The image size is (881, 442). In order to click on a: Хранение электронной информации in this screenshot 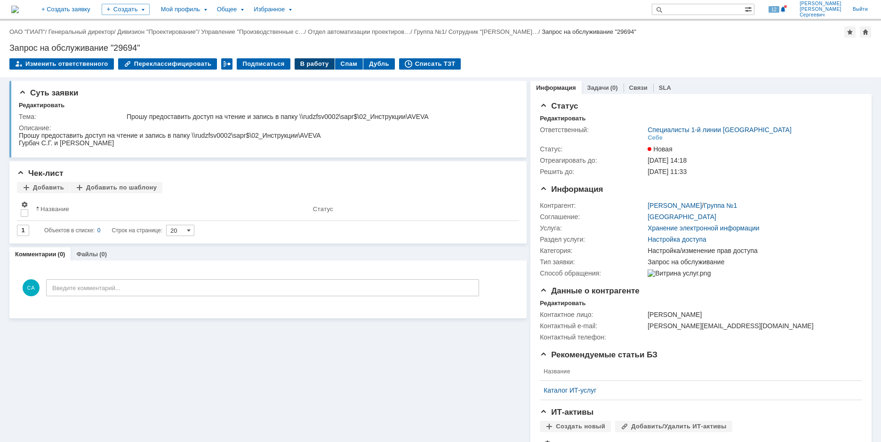, I will do `click(703, 228)`.